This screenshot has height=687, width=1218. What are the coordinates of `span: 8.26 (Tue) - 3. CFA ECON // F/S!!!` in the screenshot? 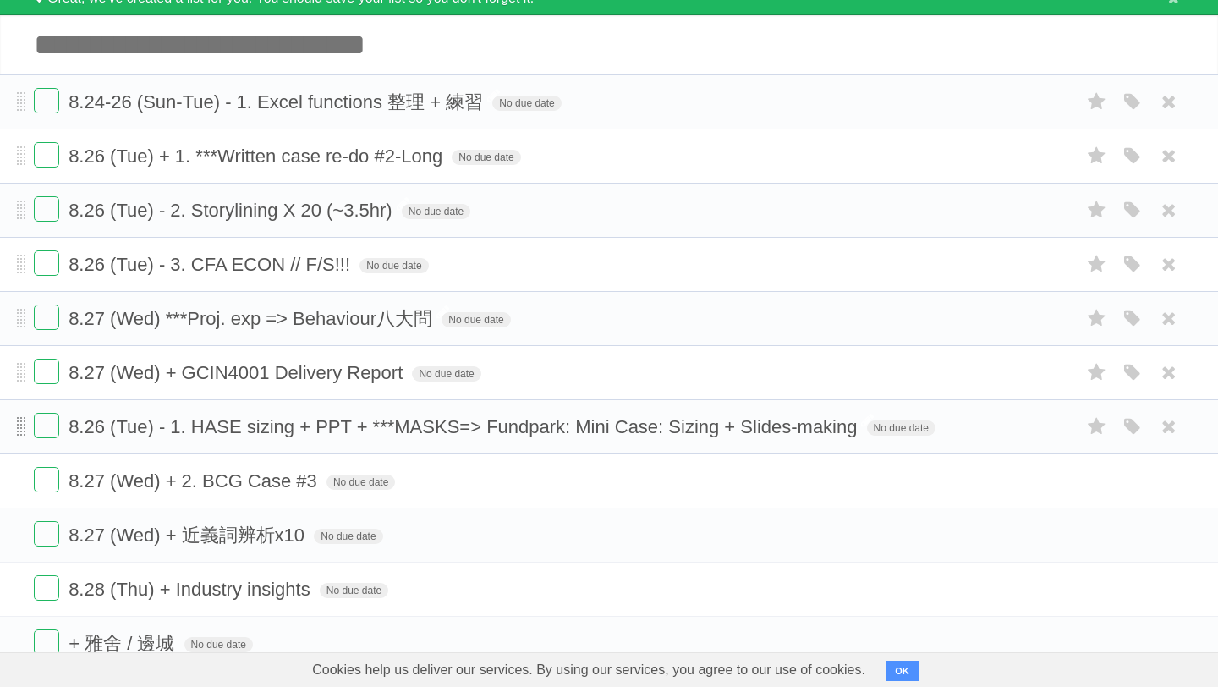 It's located at (211, 264).